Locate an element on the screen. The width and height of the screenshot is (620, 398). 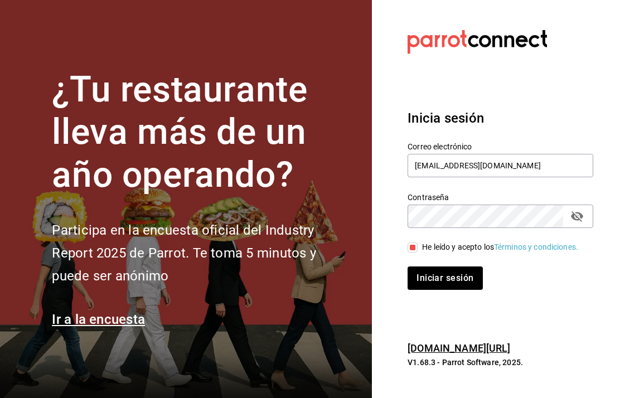
h2: Participa en la encuesta oficial del Industry Report 2025 de Parrot. Te toma 5 minutos y puede se... is located at coordinates (202, 253).